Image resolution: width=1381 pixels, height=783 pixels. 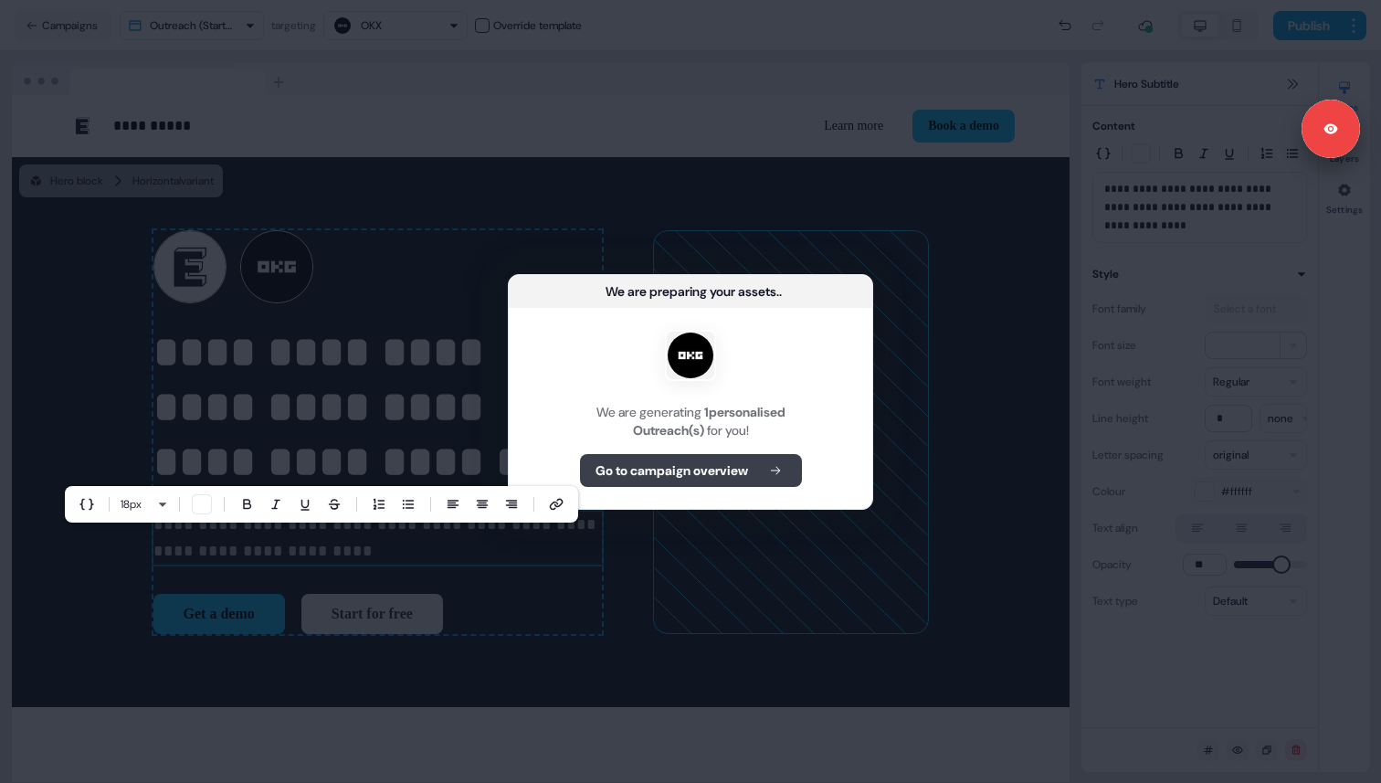 What do you see at coordinates (709, 421) in the screenshot?
I see `b: 1 personalised Outreach(s)` at bounding box center [709, 421].